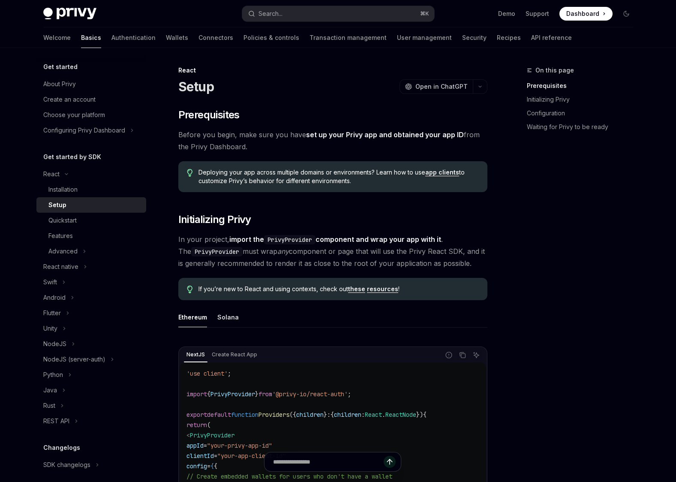  I want to click on a: Setup, so click(91, 205).